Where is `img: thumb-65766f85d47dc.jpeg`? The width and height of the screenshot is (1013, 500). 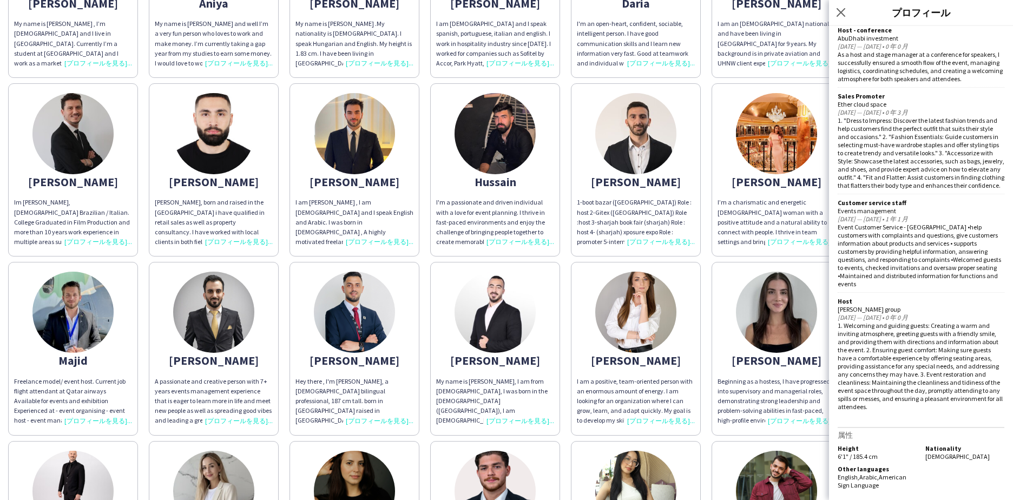 img: thumb-65766f85d47dc.jpeg is located at coordinates (636, 134).